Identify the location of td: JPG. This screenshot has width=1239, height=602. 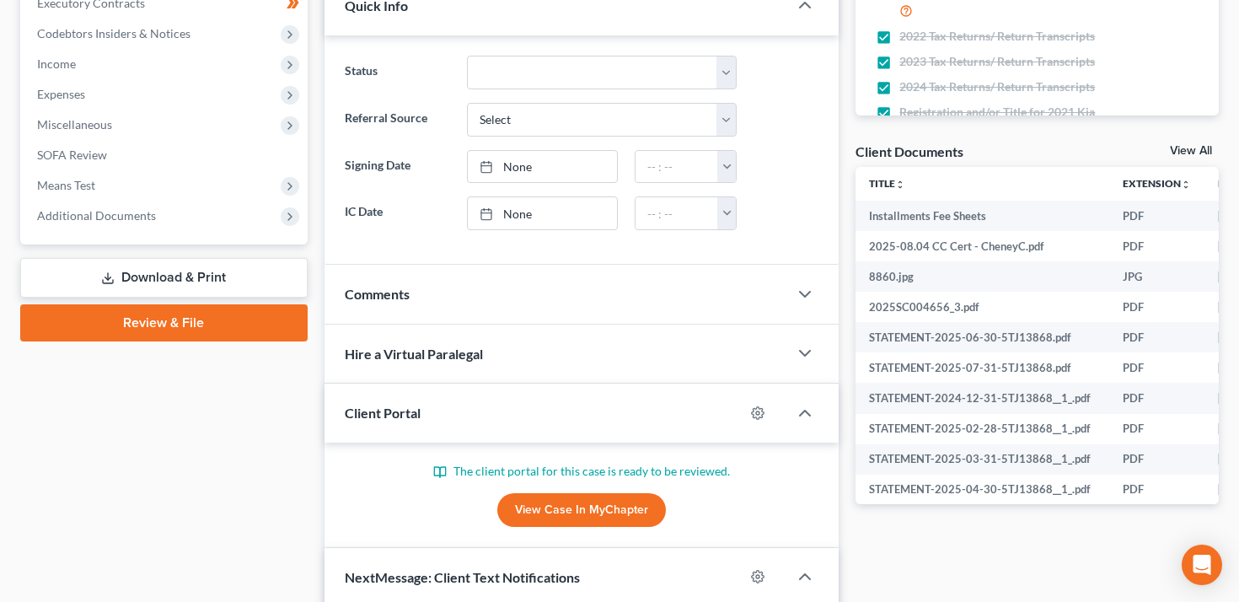
(1156, 276).